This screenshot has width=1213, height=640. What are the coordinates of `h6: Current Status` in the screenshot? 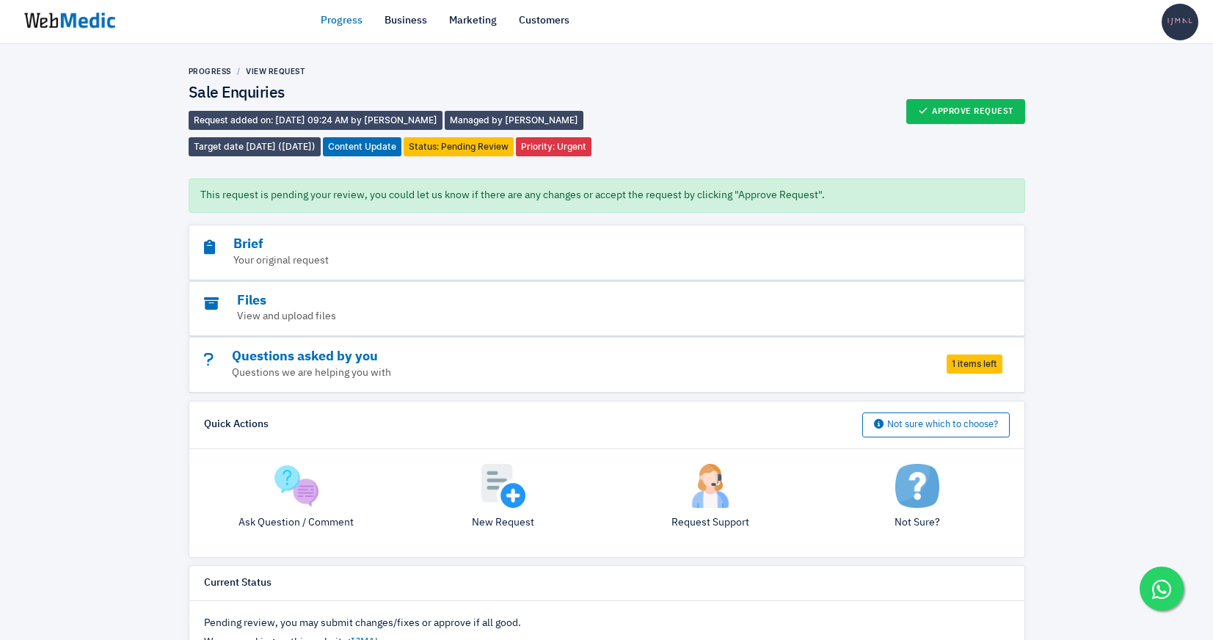 It's located at (238, 584).